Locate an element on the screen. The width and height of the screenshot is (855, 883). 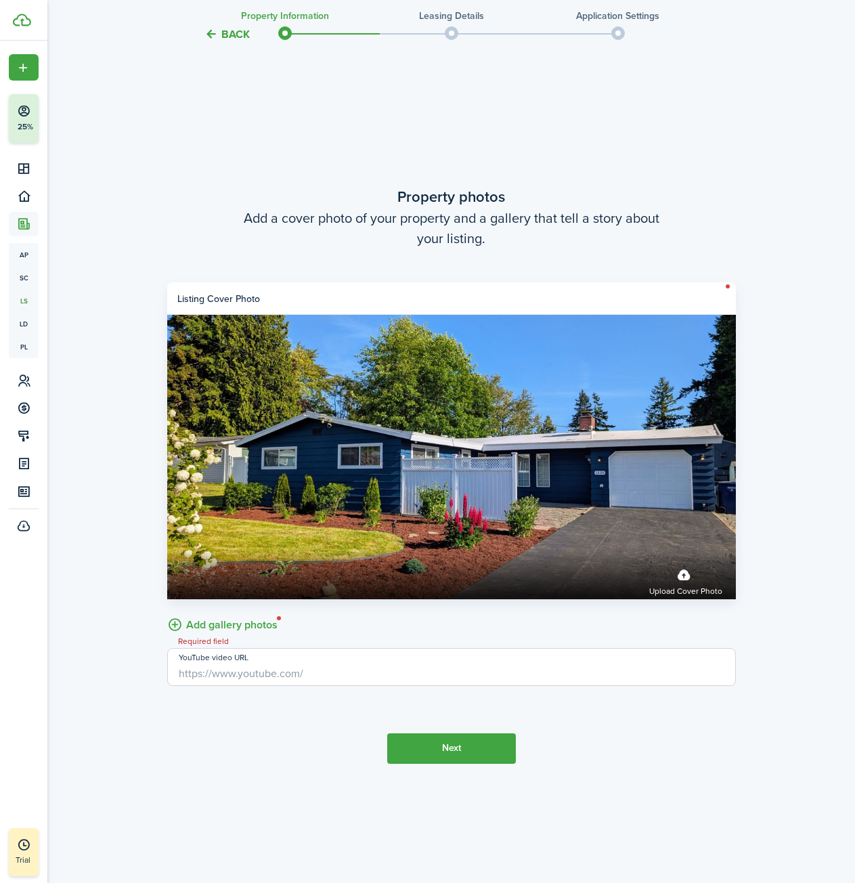
button: Open menu is located at coordinates (24, 67).